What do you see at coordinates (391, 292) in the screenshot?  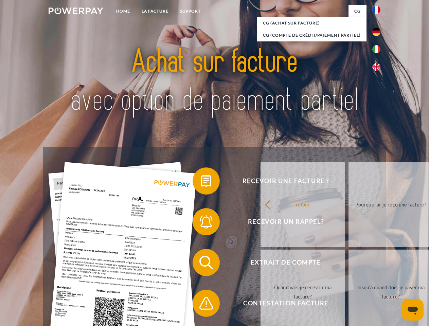 I see `div: Jusqu'à quand dois-je payer ma facture?` at bounding box center [391, 292].